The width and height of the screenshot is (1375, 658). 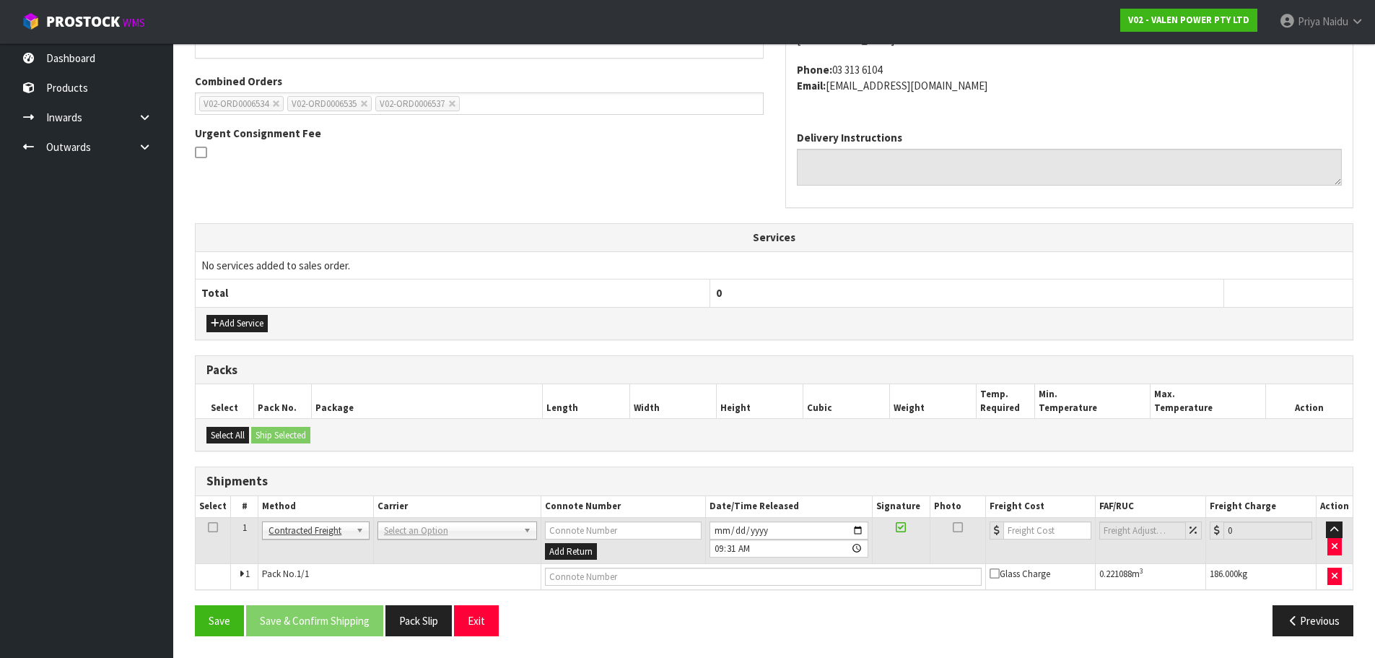 I want to click on span: V02-ORD0006537, so click(x=412, y=103).